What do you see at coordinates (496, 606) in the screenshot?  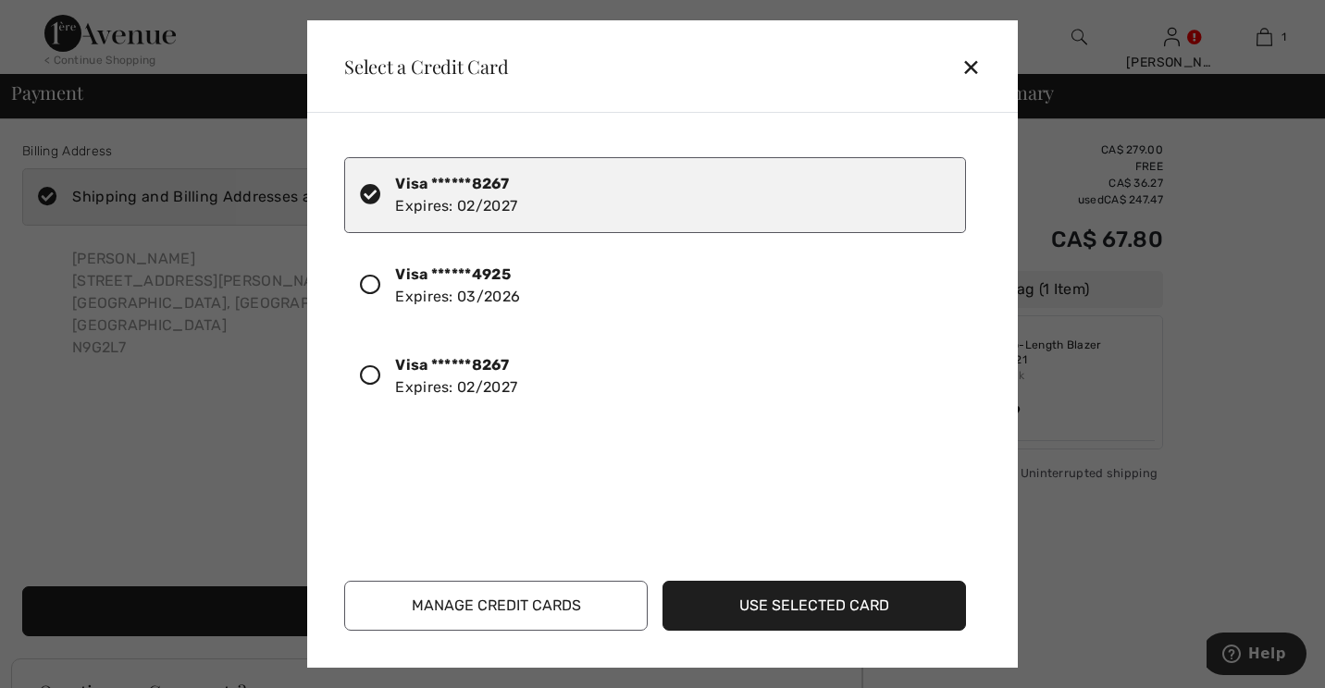 I see `button: Manage Credit Cards` at bounding box center [496, 606].